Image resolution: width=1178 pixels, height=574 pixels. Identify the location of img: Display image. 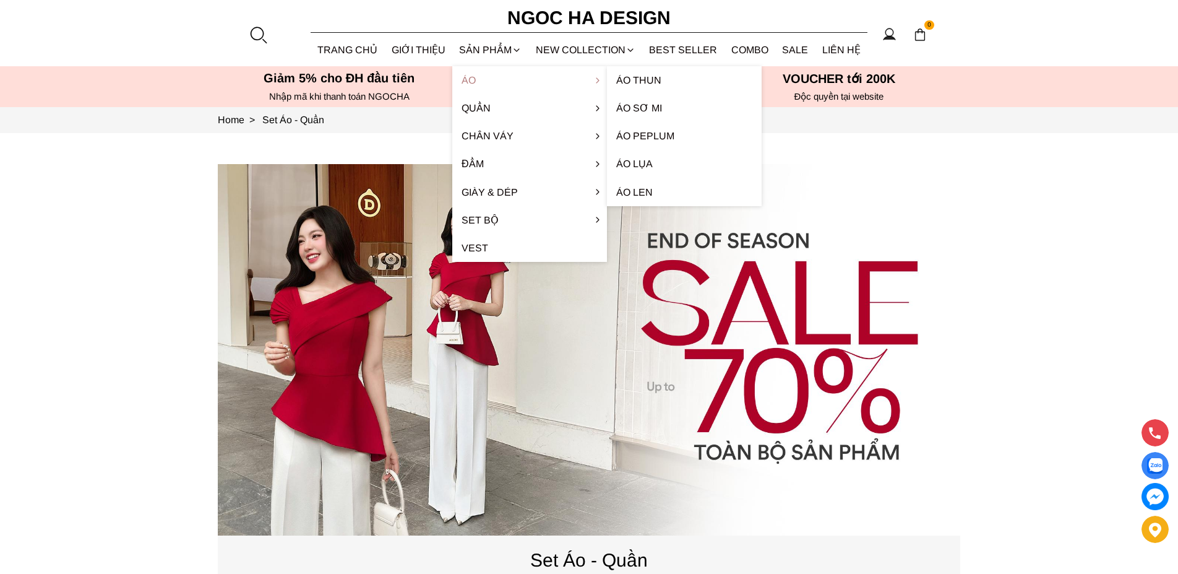
(1155, 465).